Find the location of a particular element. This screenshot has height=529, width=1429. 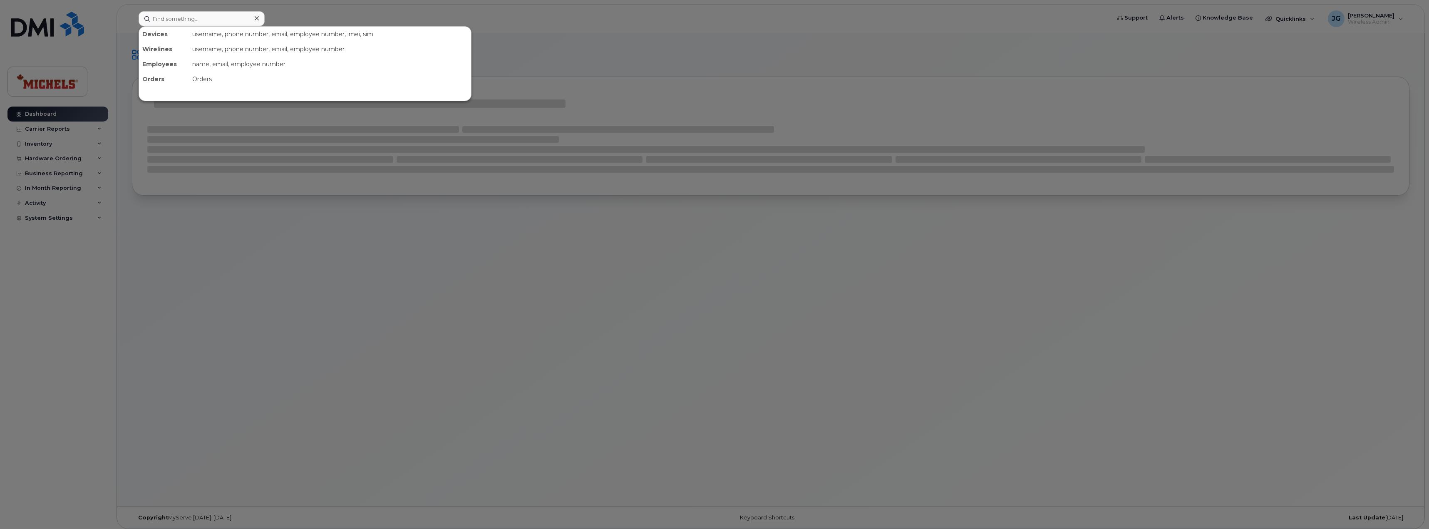

div: username, phone number, email, employee number, imei, sim is located at coordinates (330, 34).